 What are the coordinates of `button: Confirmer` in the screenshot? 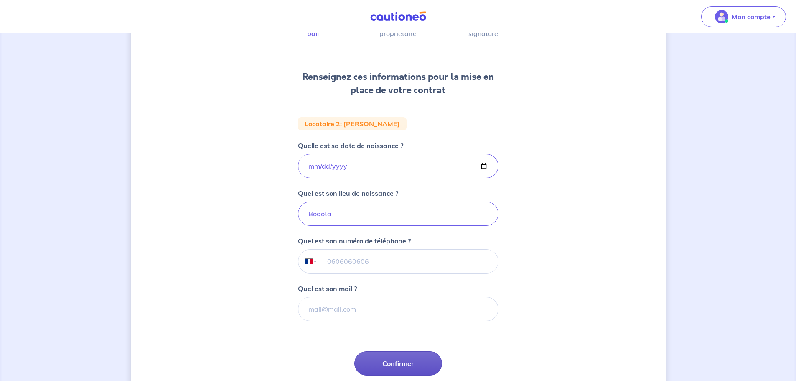 It's located at (398, 363).